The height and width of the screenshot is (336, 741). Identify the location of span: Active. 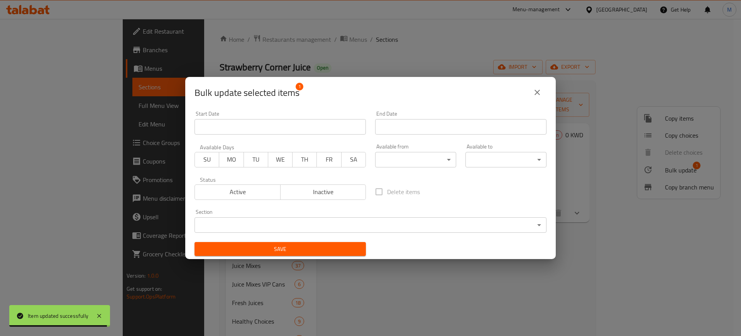
(238, 192).